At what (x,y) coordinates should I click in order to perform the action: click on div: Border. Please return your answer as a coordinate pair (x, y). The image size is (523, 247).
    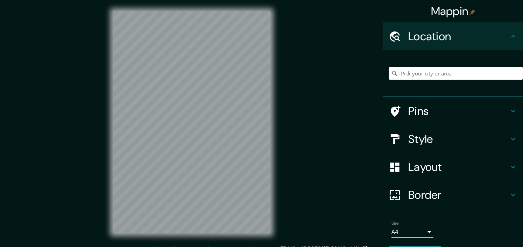
    Looking at the image, I should click on (453, 195).